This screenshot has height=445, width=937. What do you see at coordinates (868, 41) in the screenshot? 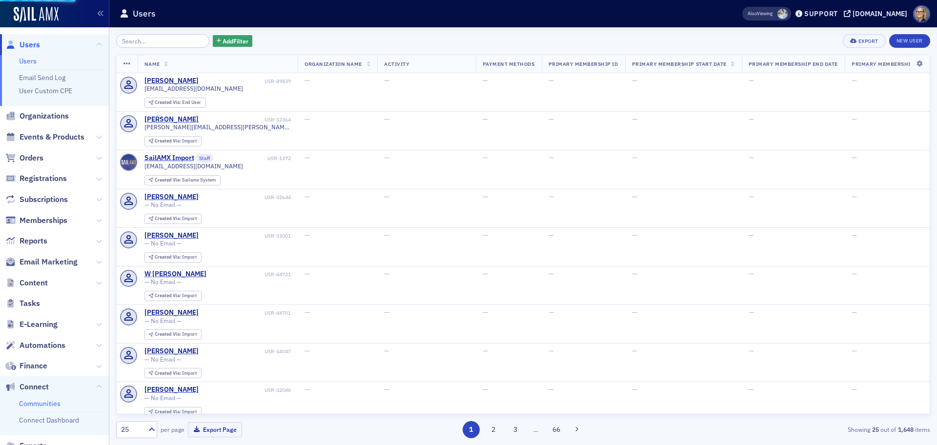
I see `div: Export` at bounding box center [868, 41].